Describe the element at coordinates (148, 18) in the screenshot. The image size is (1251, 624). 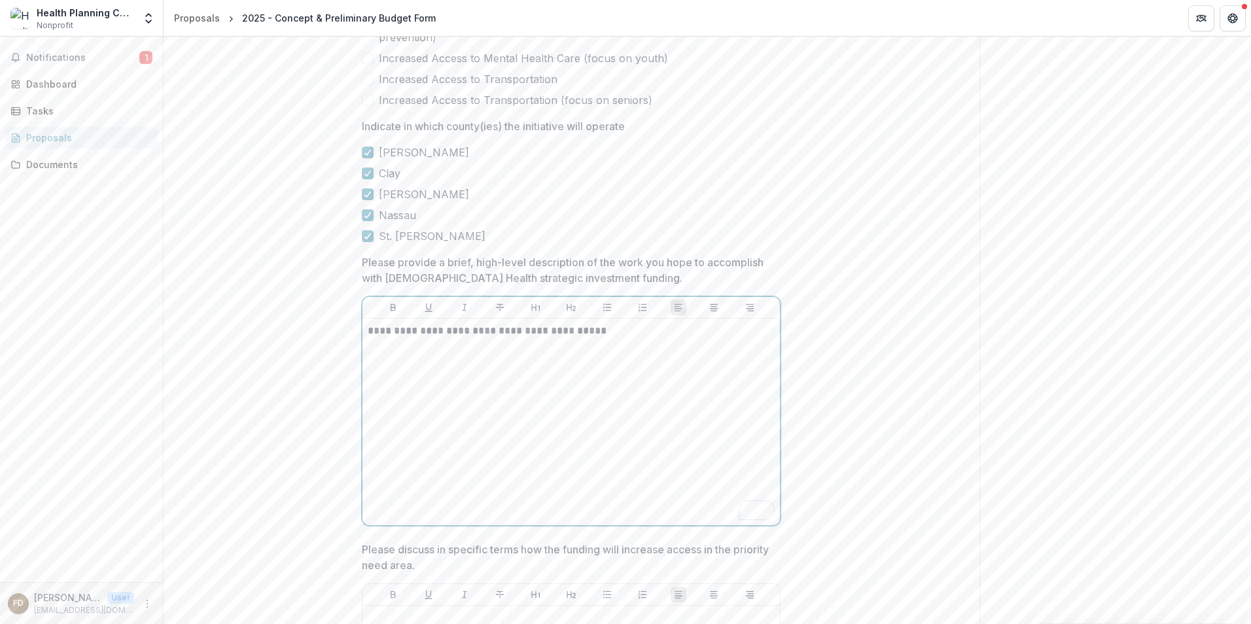
I see `button: Open entity switcher` at that location.